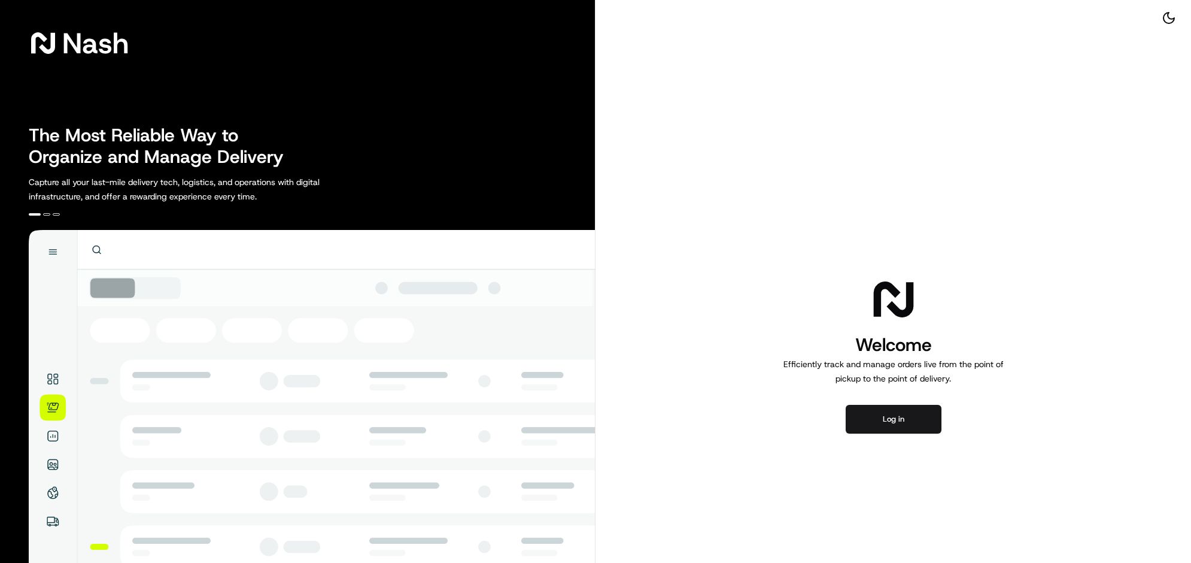 The height and width of the screenshot is (563, 1191). I want to click on p: Efficiently track and manage orders live from the point of pickup to the point of delivery., so click(894, 371).